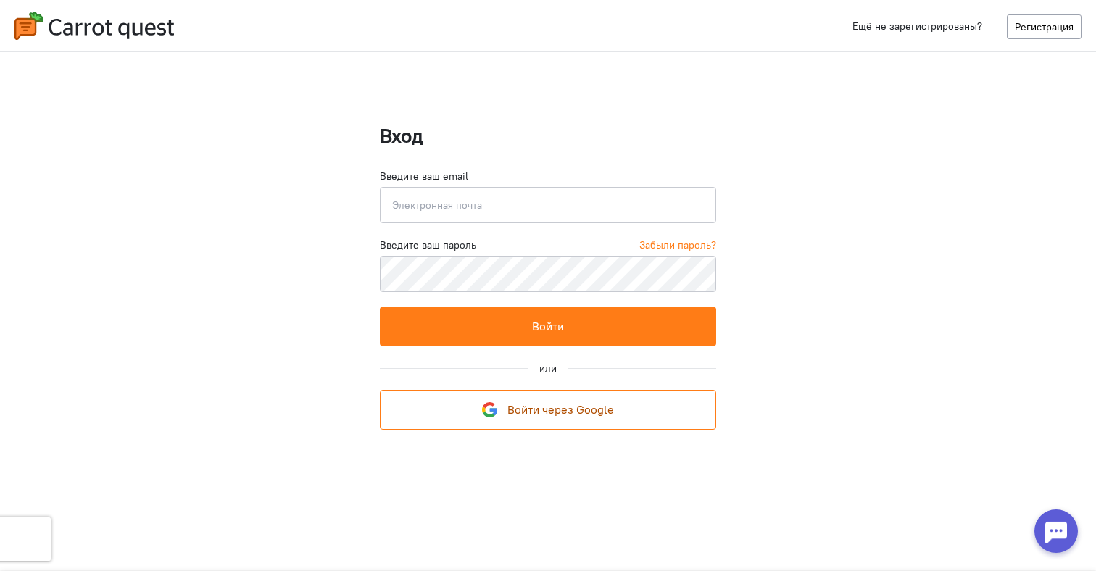  I want to click on a: Регистрация, so click(1043, 27).